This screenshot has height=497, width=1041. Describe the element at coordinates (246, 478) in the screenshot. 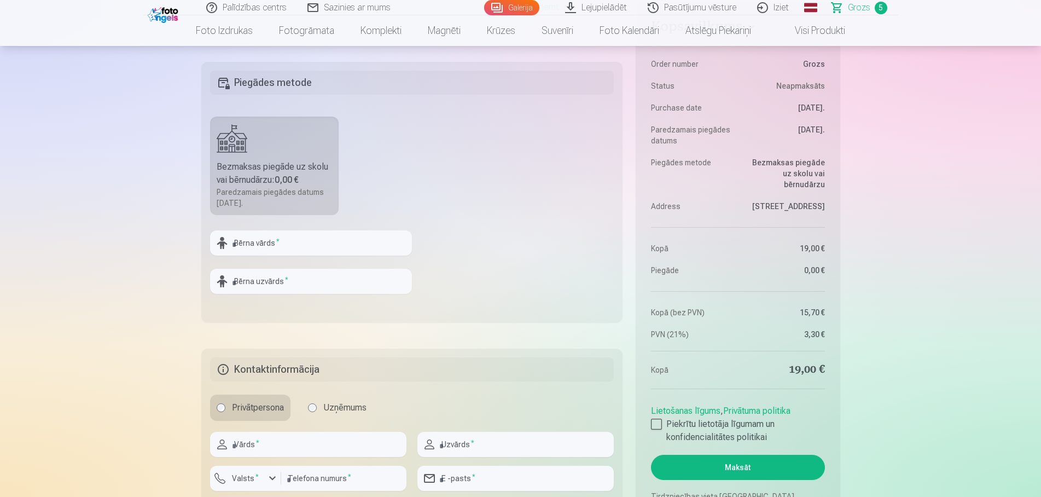

I see `button: Valsts*` at that location.